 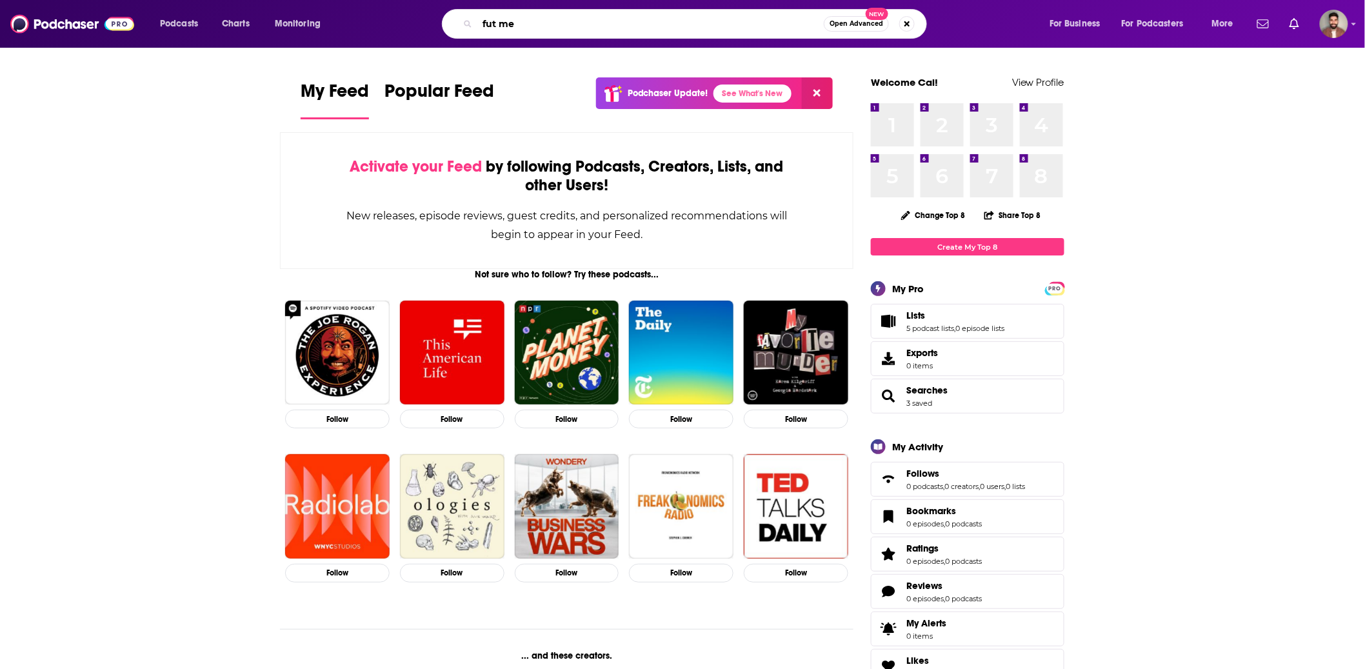 What do you see at coordinates (567, 353) in the screenshot?
I see `a: Planet Money` at bounding box center [567, 353].